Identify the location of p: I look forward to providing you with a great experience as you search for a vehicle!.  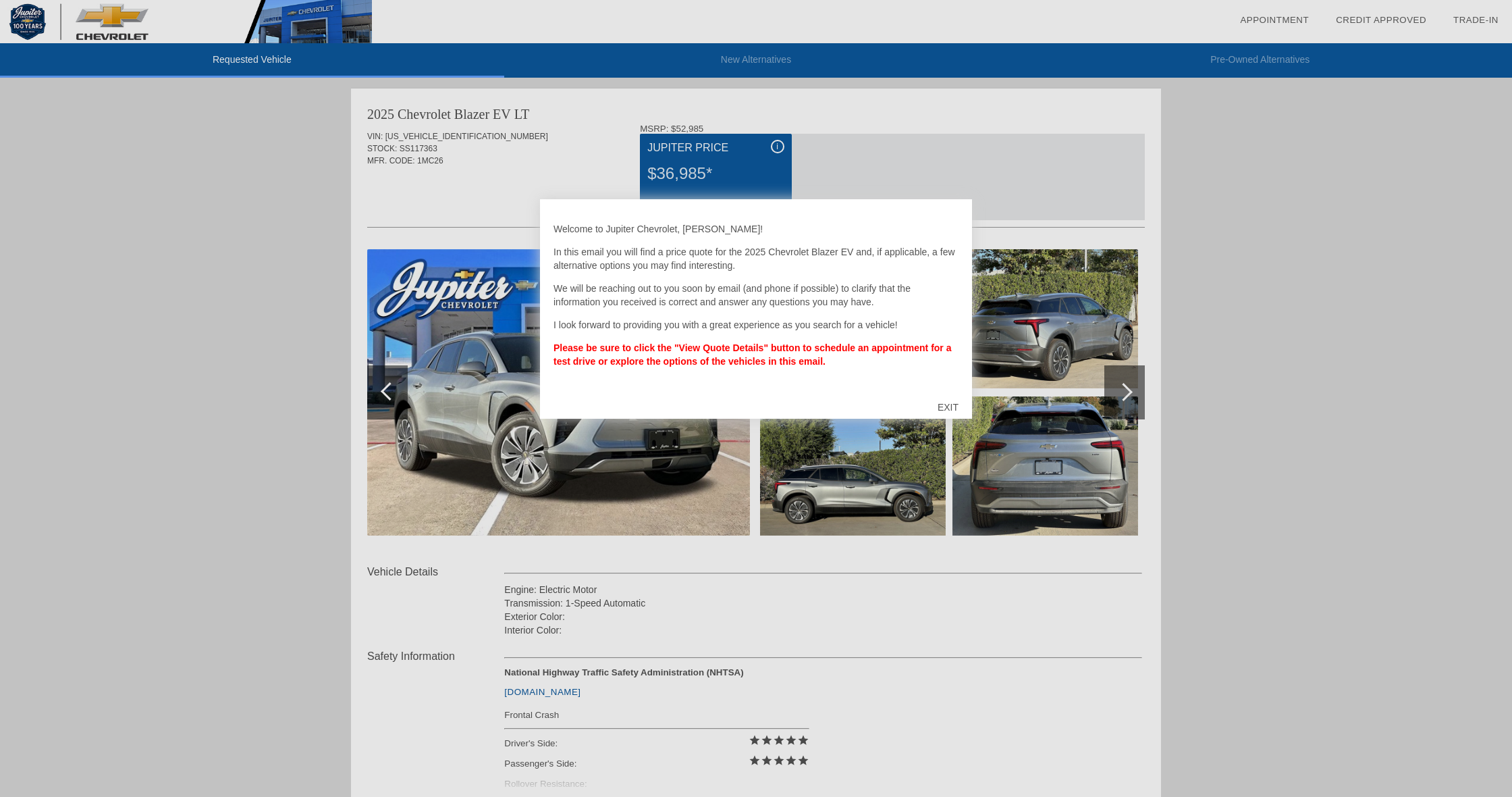
(756, 325).